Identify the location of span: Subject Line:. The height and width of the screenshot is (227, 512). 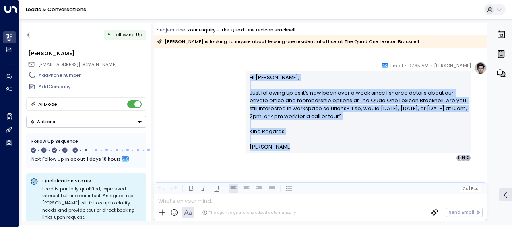
(171, 30).